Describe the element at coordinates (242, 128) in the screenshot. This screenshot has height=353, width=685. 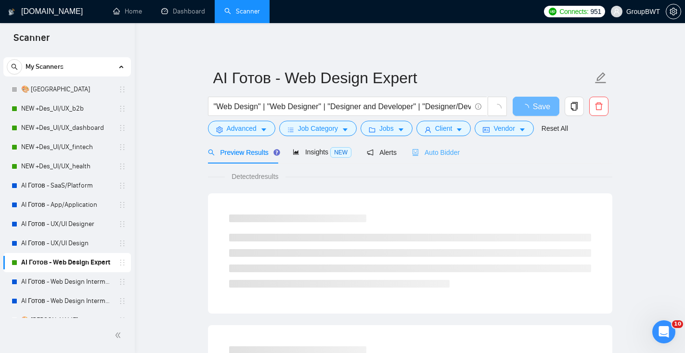
I see `span: Advanced` at that location.